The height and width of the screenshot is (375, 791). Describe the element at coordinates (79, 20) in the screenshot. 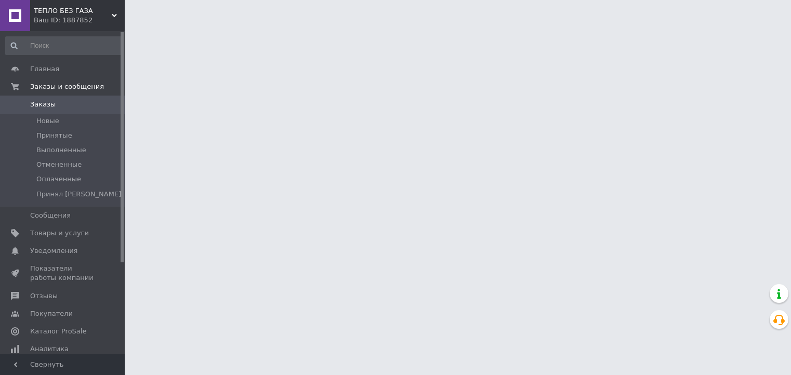

I see `div: Ваш ID: 1887852` at that location.